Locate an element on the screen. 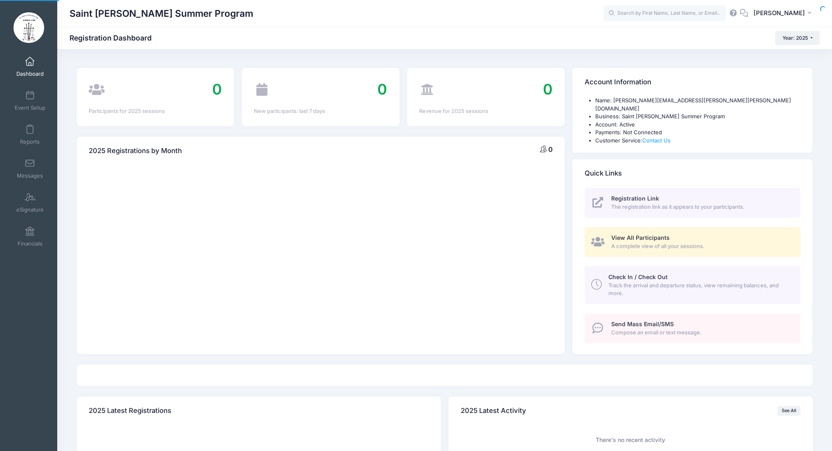  span: Check In / Check Out is located at coordinates (638, 276).